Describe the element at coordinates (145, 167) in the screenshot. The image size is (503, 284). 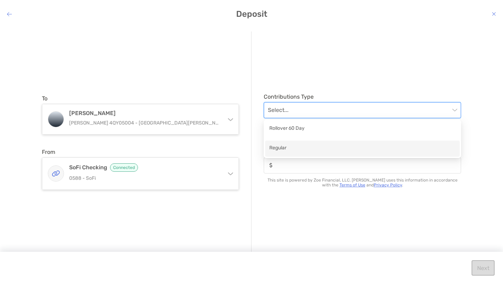
I see `h4: SoFi Checking` at that location.